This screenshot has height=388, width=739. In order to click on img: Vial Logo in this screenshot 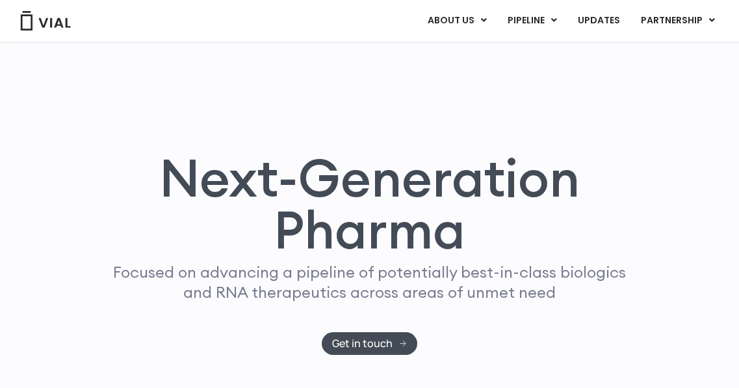, I will do `click(45, 21)`.